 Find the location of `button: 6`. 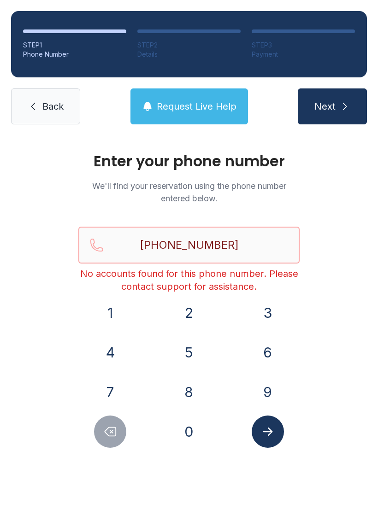

button: 6 is located at coordinates (268, 353).